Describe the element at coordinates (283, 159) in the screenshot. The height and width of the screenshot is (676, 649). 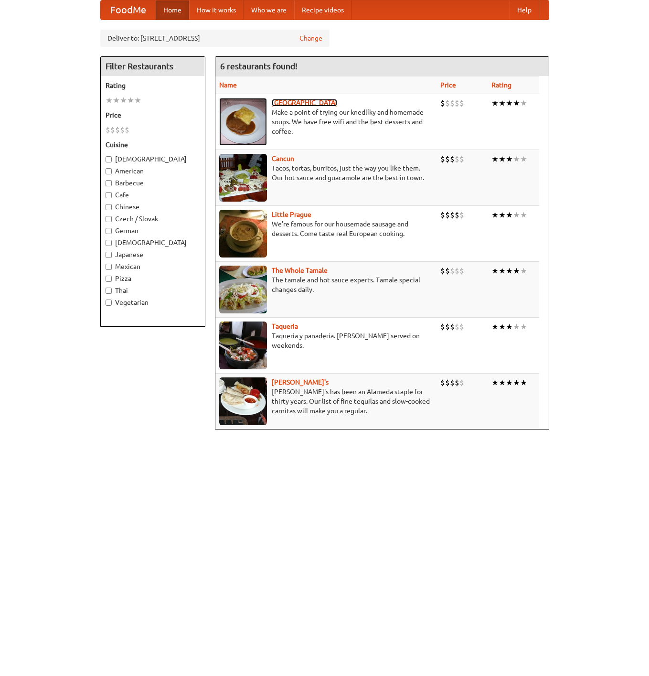
I see `b: Cancun` at that location.